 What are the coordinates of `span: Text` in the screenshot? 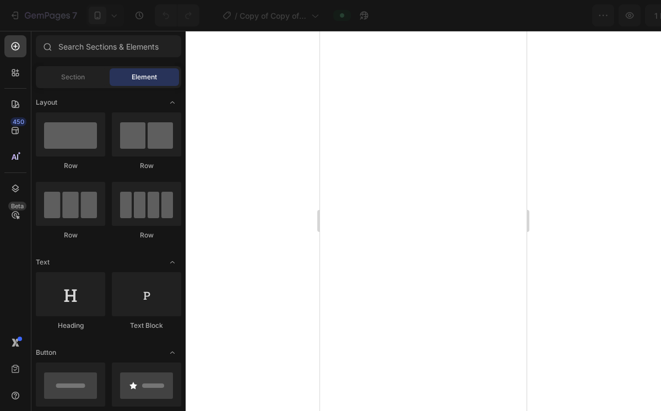 It's located at (42, 262).